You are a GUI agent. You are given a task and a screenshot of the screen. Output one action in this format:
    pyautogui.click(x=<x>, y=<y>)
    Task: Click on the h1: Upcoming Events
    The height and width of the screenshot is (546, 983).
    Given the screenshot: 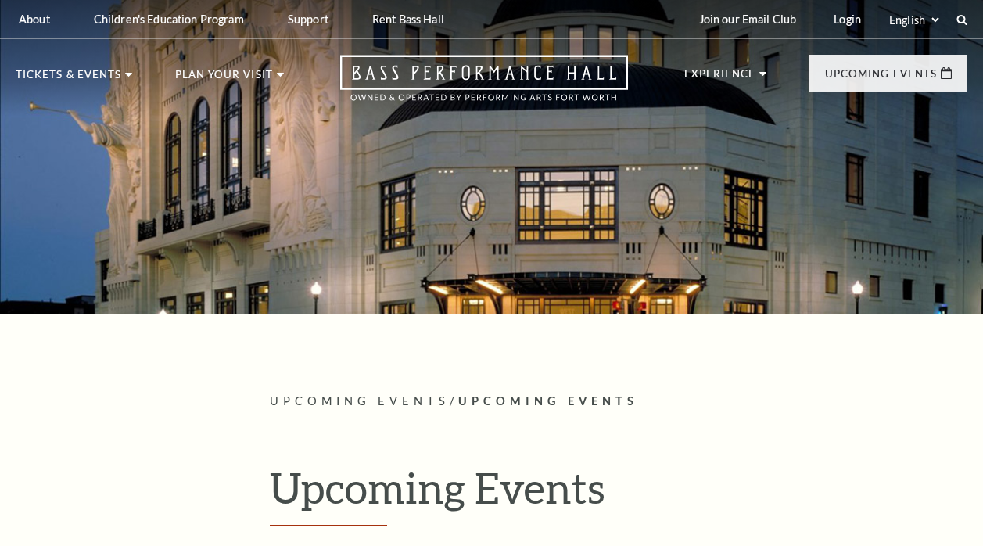 What is the action you would take?
    pyautogui.click(x=619, y=494)
    